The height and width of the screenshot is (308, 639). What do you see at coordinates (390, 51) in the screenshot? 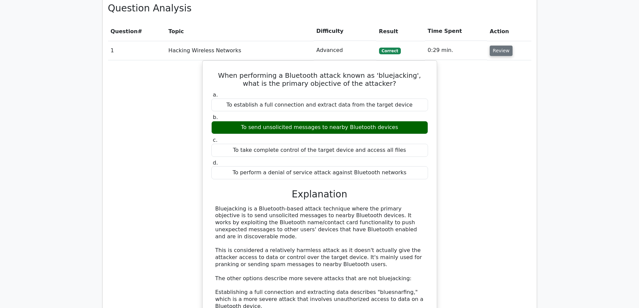
I see `span: Correct` at bounding box center [390, 51].